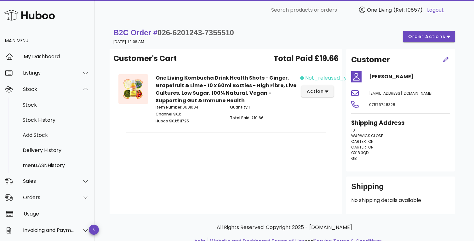 The height and width of the screenshot is (241, 474). I want to click on p: 511725, so click(189, 121).